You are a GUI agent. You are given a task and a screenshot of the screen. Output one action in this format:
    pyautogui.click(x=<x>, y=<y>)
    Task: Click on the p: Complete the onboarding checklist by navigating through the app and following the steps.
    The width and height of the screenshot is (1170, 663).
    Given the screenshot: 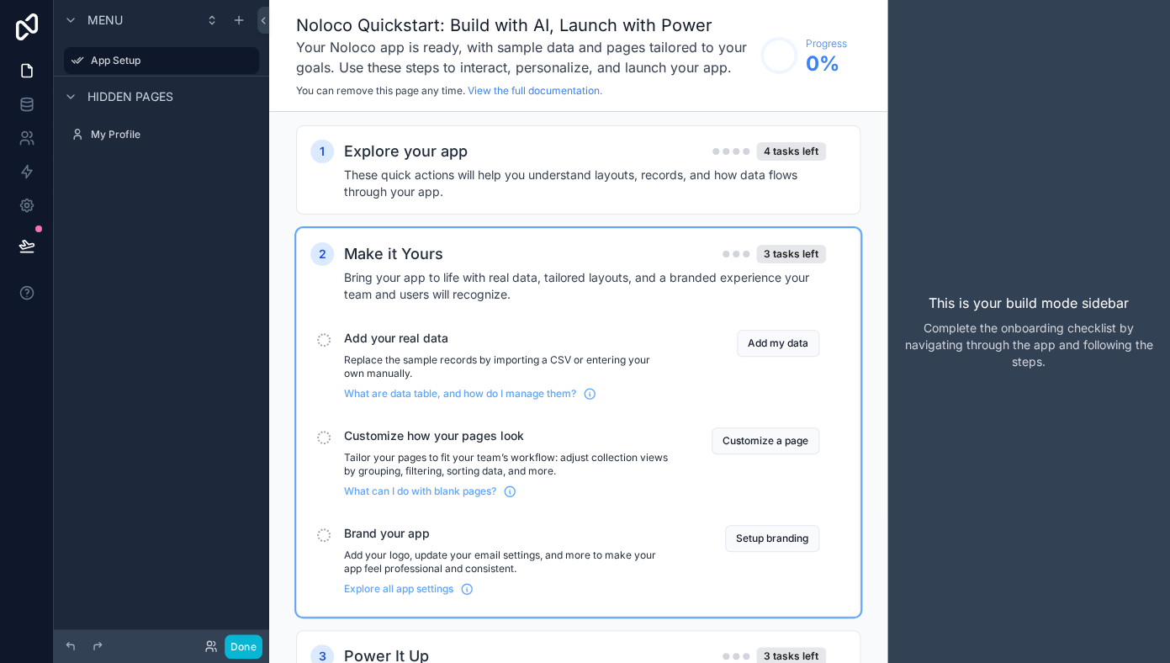 What is the action you would take?
    pyautogui.click(x=1028, y=345)
    